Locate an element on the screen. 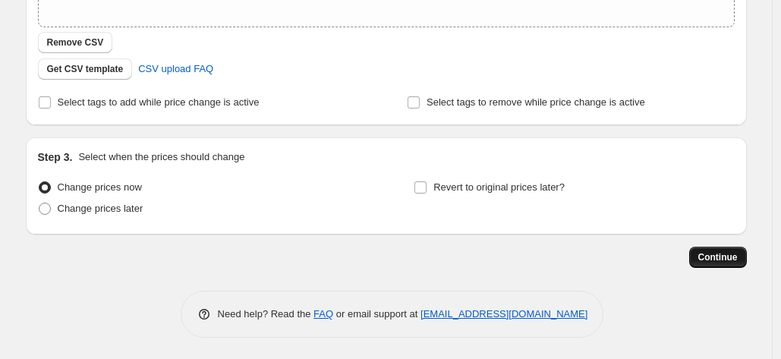 The height and width of the screenshot is (359, 781). button: Remove CSV is located at coordinates (75, 43).